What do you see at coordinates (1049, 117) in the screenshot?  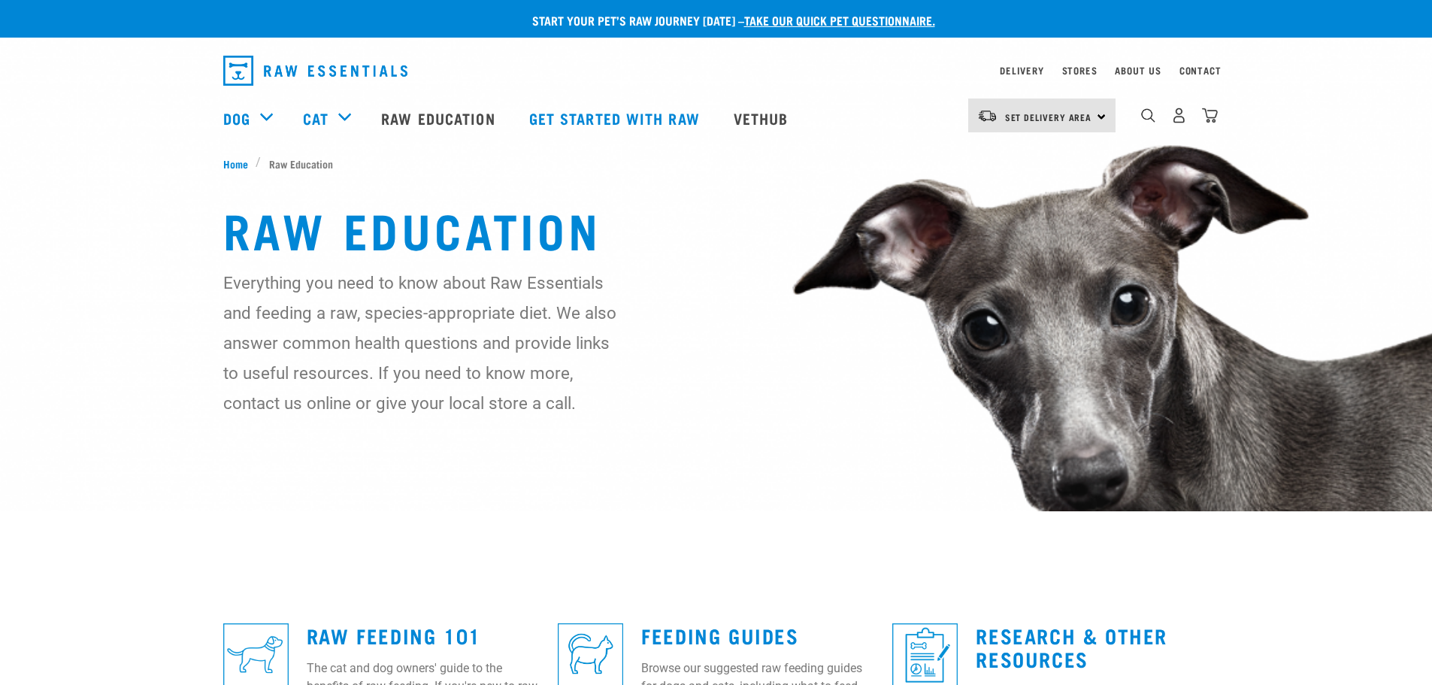 I see `span: Set Delivery Area` at bounding box center [1049, 117].